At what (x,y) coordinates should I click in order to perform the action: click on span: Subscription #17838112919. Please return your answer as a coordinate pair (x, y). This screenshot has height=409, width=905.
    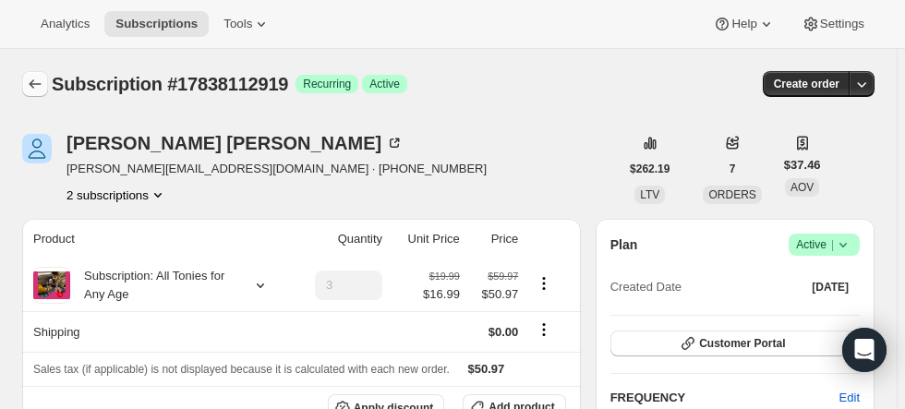
    Looking at the image, I should click on (170, 84).